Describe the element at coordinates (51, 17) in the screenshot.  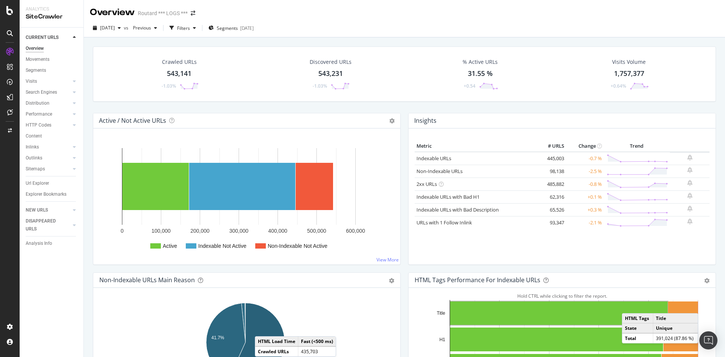
I see `div: SiteCrawler` at that location.